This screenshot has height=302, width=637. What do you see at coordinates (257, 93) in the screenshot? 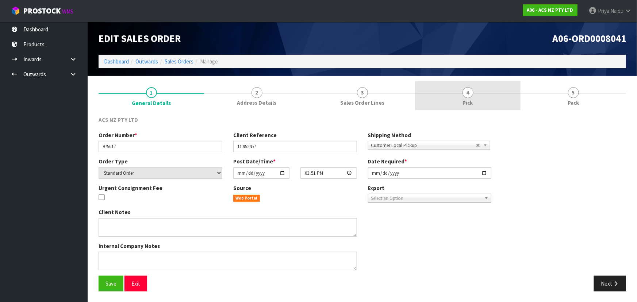
I see `span: 2` at bounding box center [257, 93].